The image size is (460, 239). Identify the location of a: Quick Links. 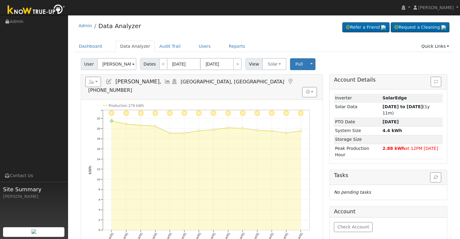
(436, 46).